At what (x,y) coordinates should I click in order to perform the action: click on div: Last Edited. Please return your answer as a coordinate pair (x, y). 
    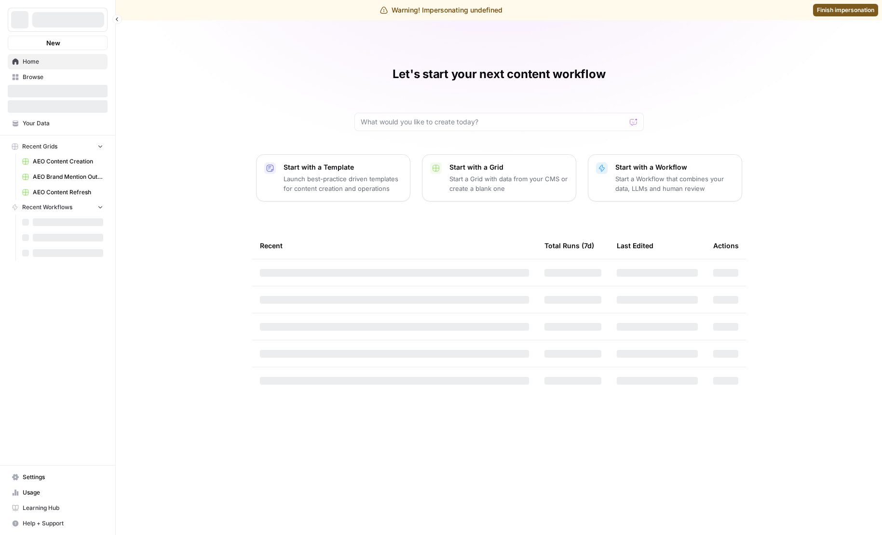
    Looking at the image, I should click on (635, 245).